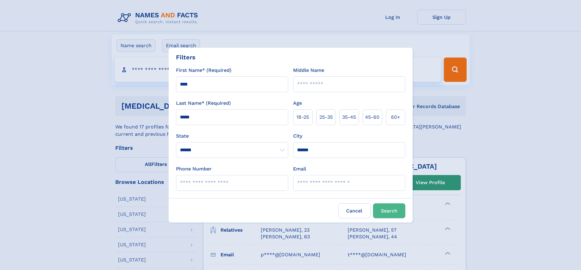 The width and height of the screenshot is (581, 270). Describe the element at coordinates (349, 117) in the screenshot. I see `span: 35‑45` at that location.